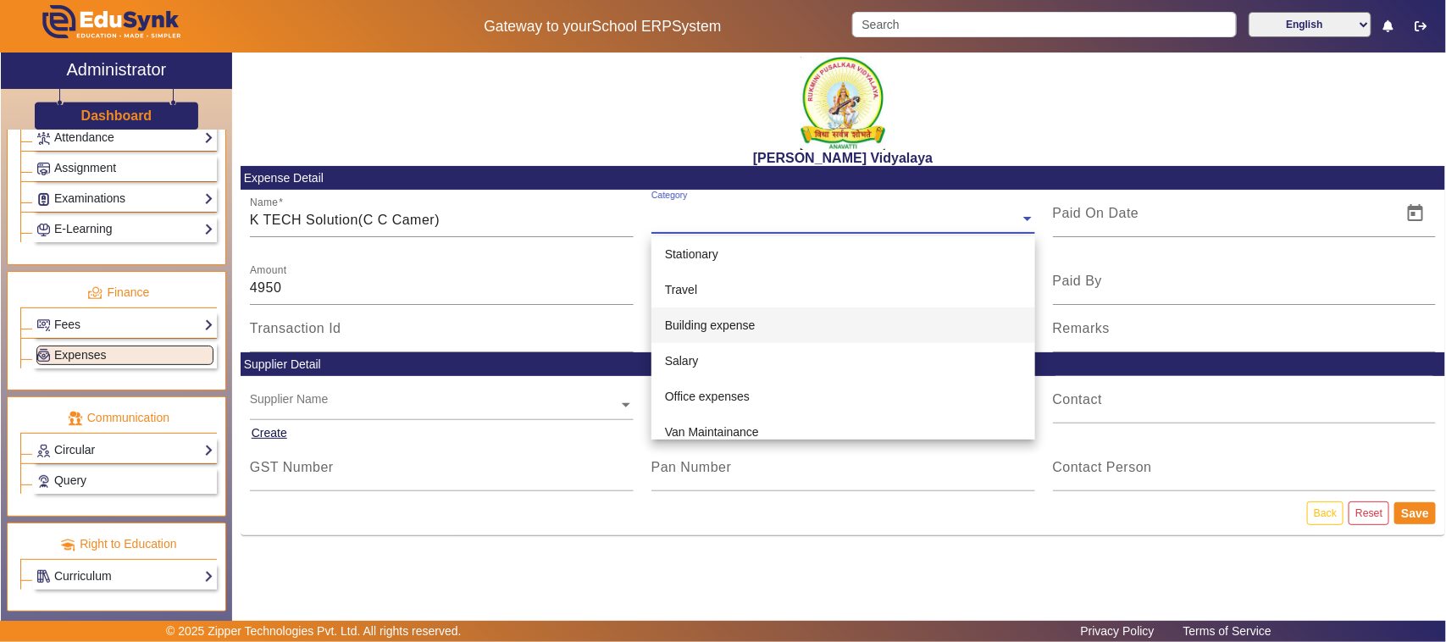 The width and height of the screenshot is (1446, 642). Describe the element at coordinates (313, 631) in the screenshot. I see `p: © 2025 Zipper Technologies Pvt. Ltd. All rights reserved.` at that location.